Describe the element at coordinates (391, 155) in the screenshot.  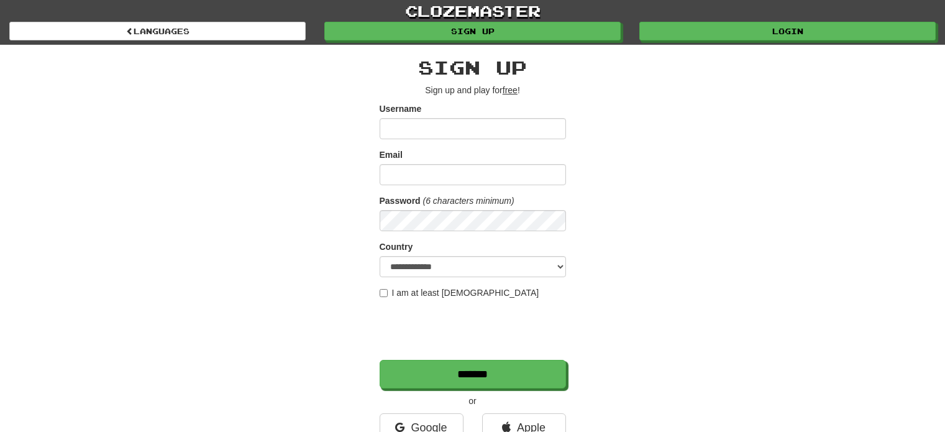
I see `label: Email` at that location.